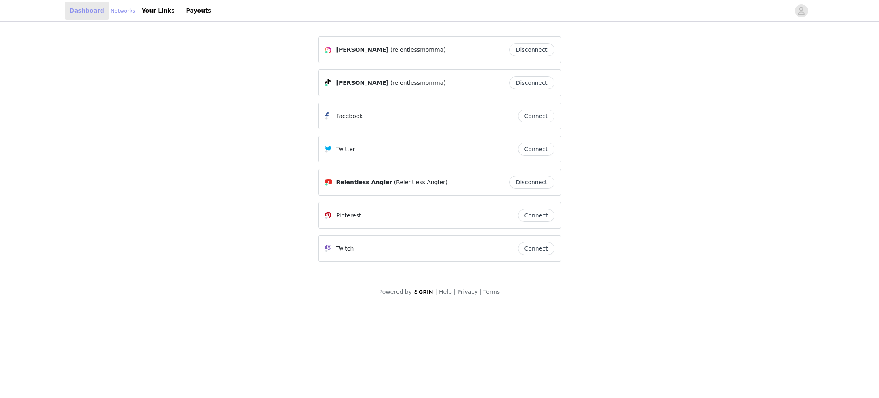  Describe the element at coordinates (468, 292) in the screenshot. I see `a: Privacy` at that location.